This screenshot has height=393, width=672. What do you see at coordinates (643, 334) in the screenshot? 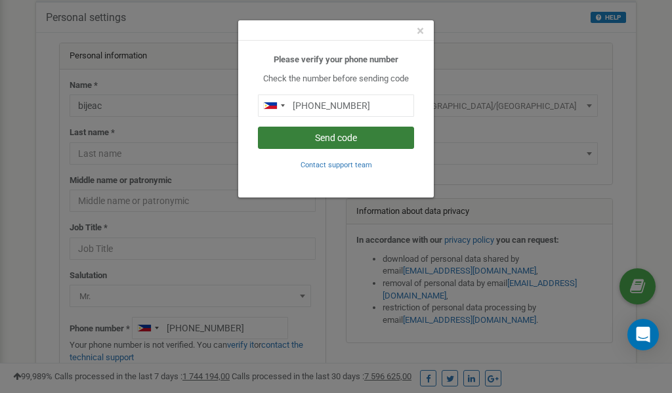
I see `div: Open Intercom Messenger` at bounding box center [643, 334].